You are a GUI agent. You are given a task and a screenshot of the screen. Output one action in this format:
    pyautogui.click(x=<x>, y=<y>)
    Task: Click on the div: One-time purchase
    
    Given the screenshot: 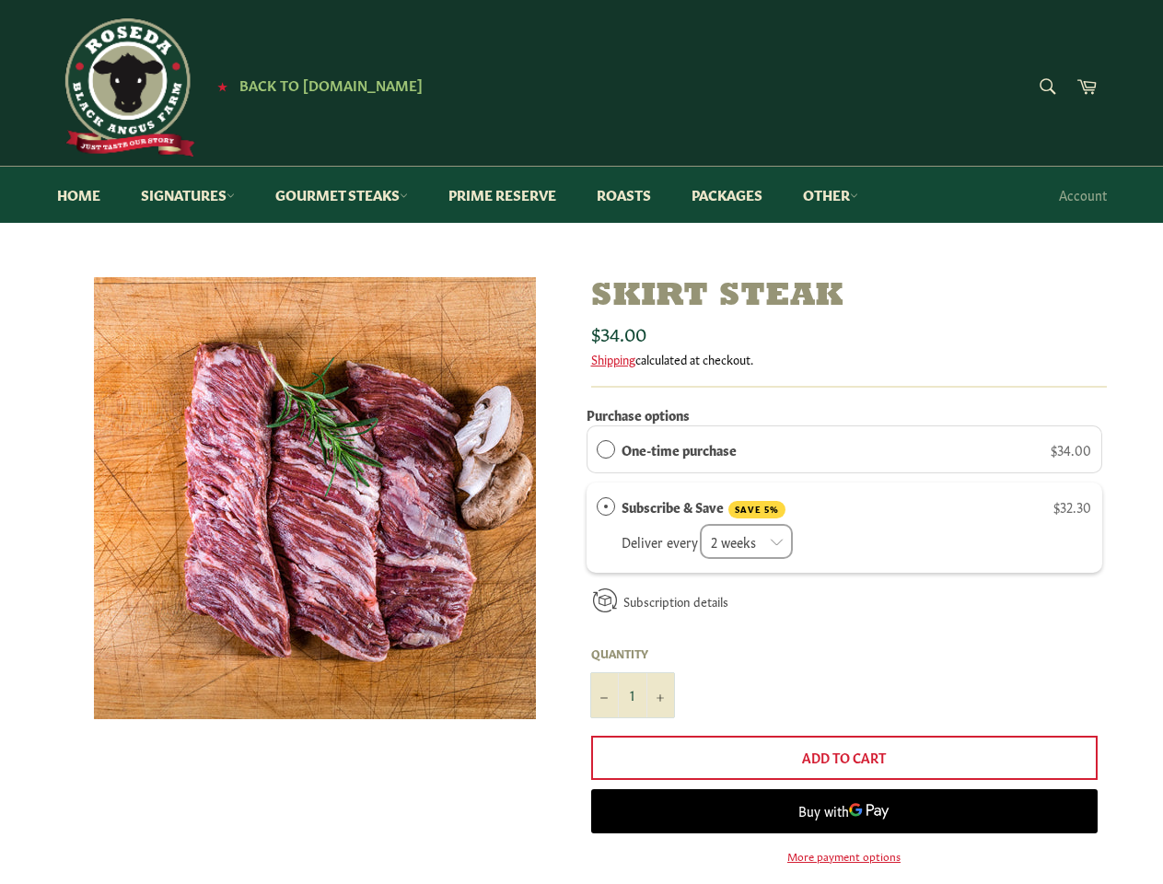 What is the action you would take?
    pyautogui.click(x=606, y=449)
    